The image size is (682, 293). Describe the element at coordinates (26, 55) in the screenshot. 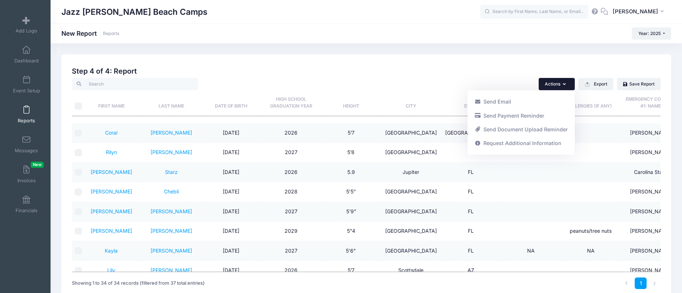

I see `a: Dashboard` at that location.